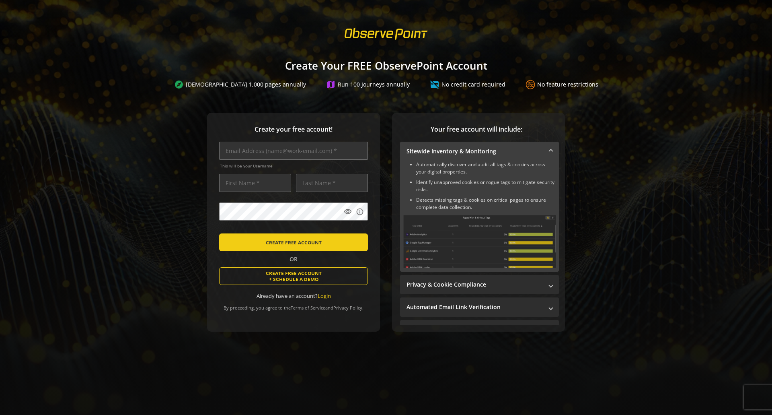  I want to click on mat-expansion-panel-header: Sitewide Inventory & Monitoring, so click(480, 151).